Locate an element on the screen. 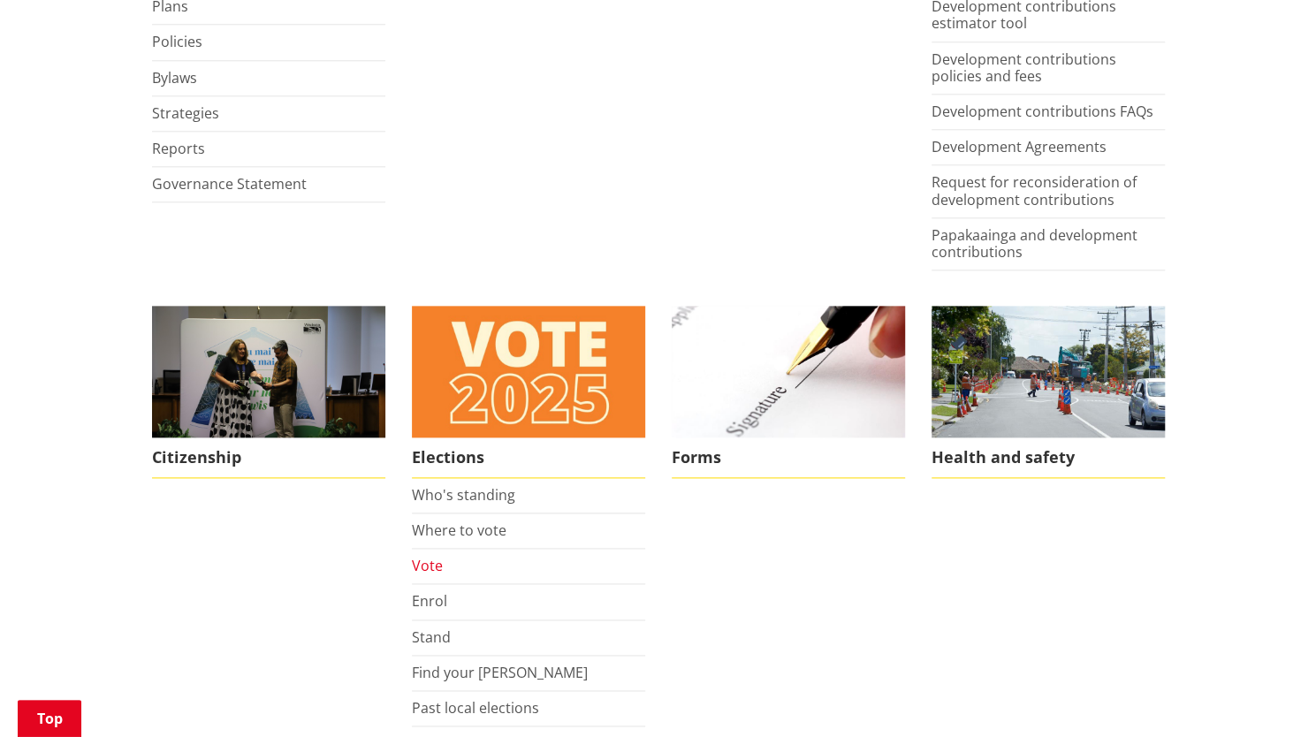 The image size is (1316, 737). img: Health and safety is located at coordinates (1049, 371).